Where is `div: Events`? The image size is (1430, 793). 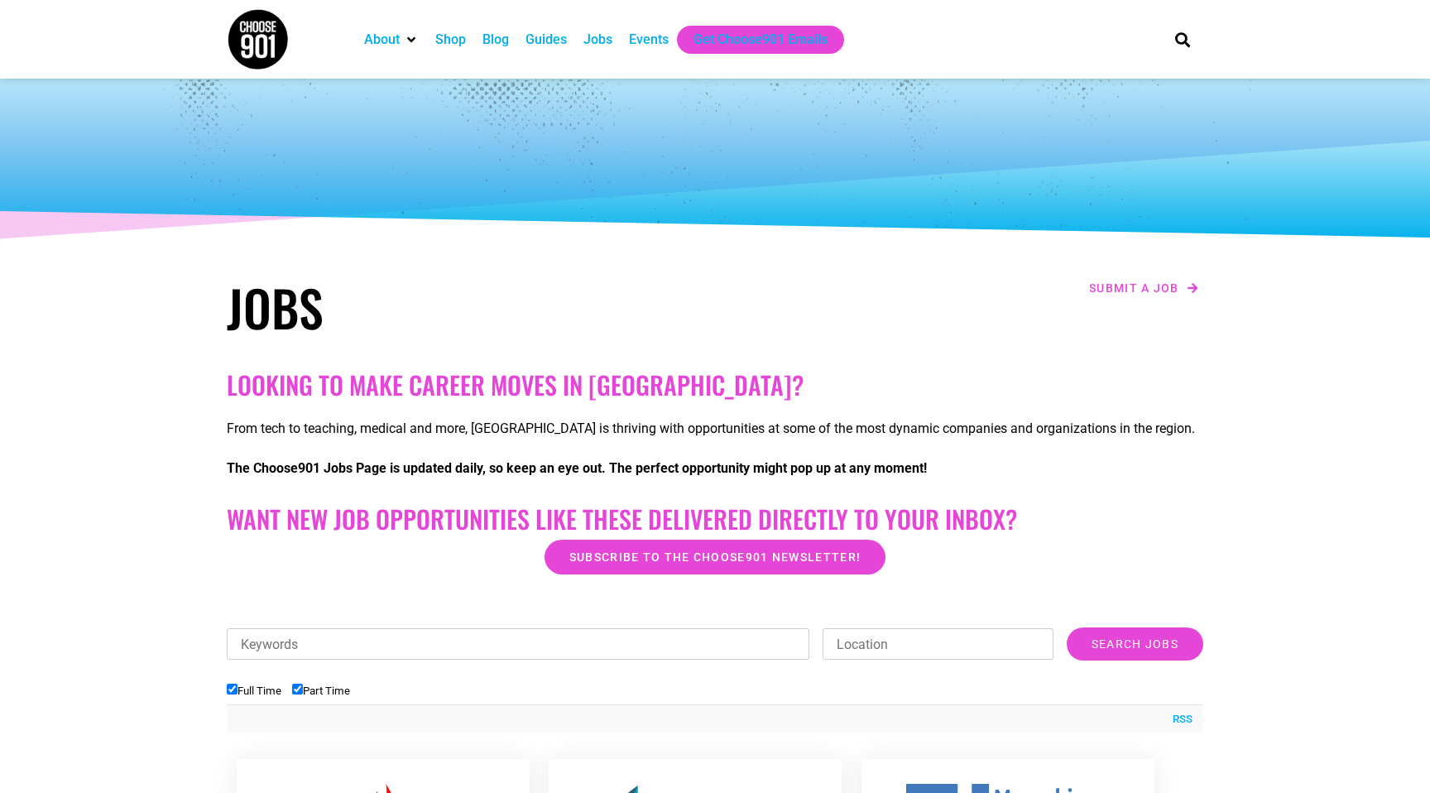 div: Events is located at coordinates (649, 40).